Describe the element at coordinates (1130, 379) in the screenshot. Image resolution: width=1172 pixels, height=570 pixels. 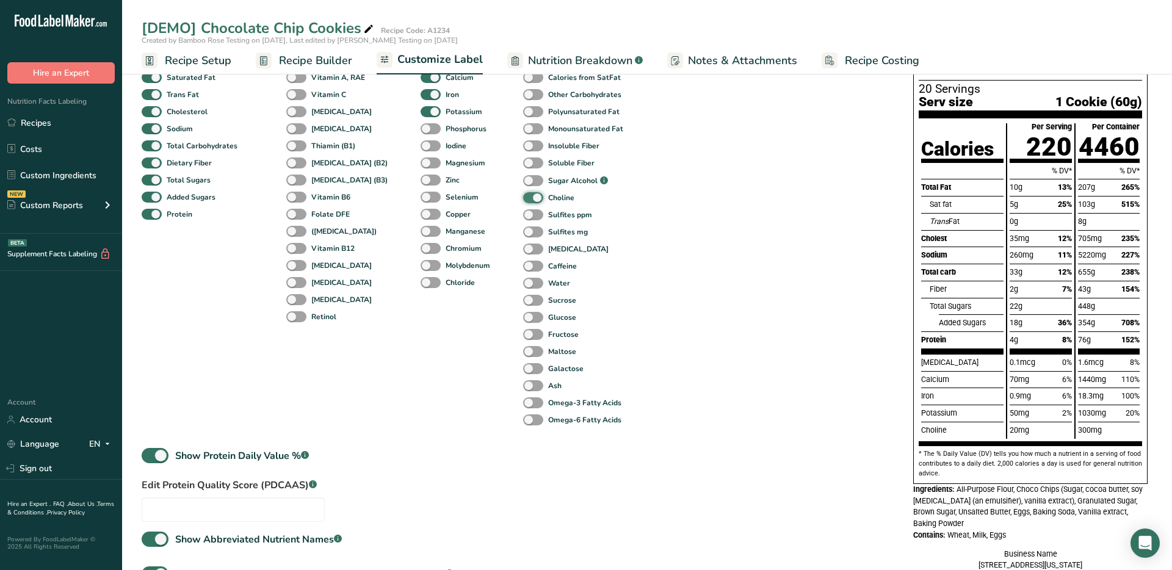
I see `span: 110%` at that location.